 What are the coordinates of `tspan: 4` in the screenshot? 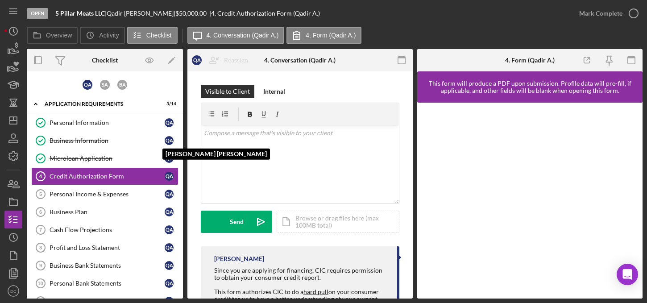 It's located at (41, 176).